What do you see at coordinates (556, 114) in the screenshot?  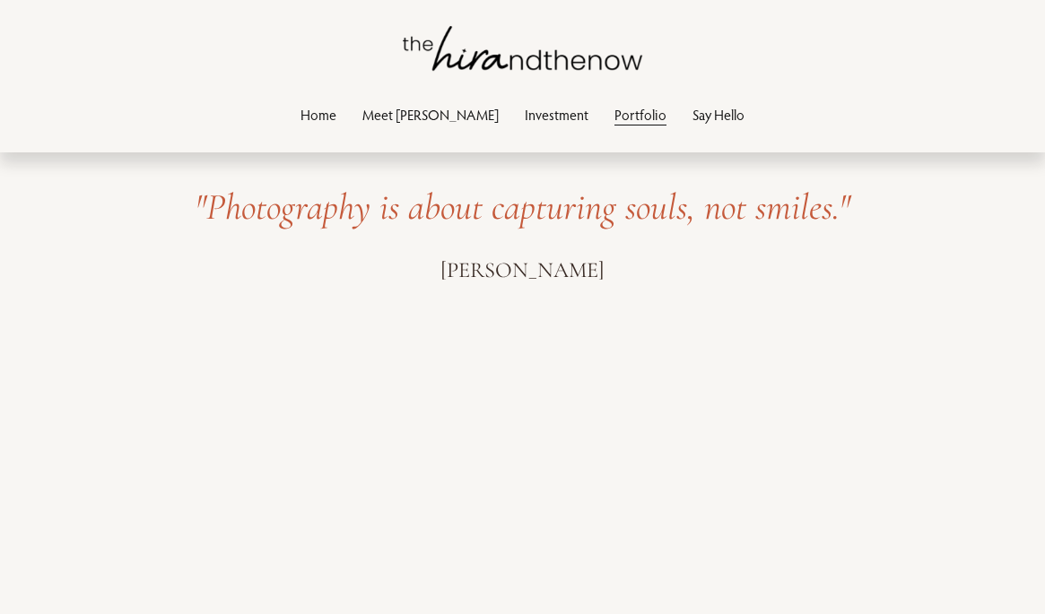 I see `a: Investment` at bounding box center [556, 114].